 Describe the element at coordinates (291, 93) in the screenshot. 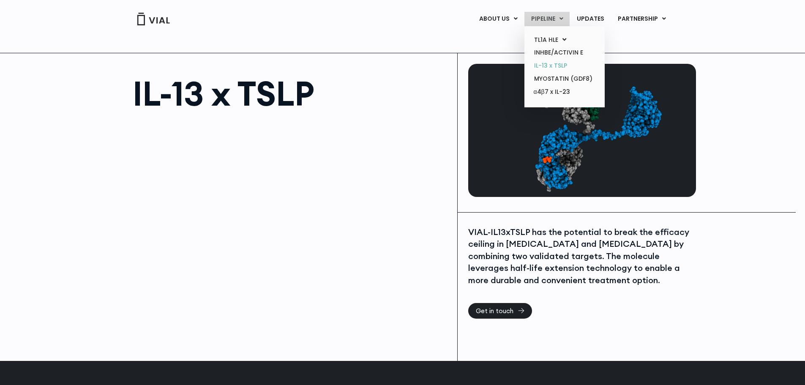

I see `h1: IL-13 x TSLP` at that location.